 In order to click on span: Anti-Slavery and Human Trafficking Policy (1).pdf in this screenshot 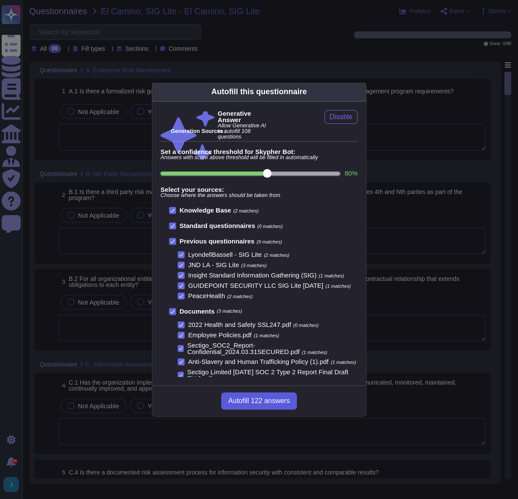, I will do `click(258, 362)`.